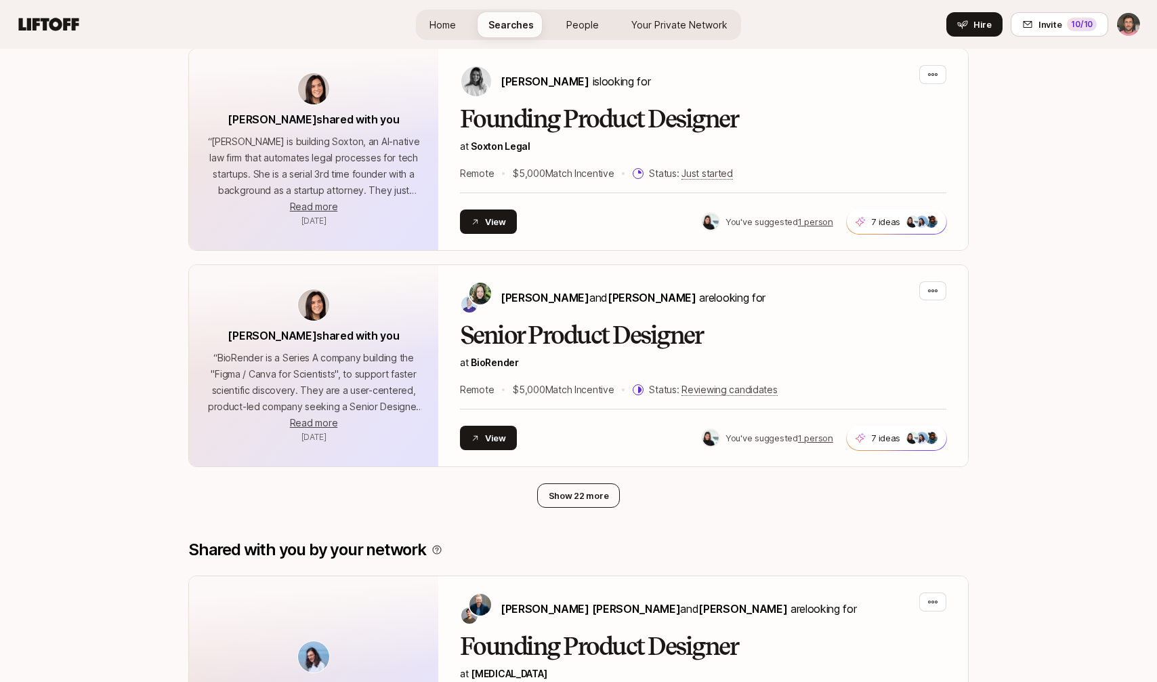 This screenshot has height=682, width=1157. Describe the element at coordinates (983, 24) in the screenshot. I see `span: Hire` at that location.